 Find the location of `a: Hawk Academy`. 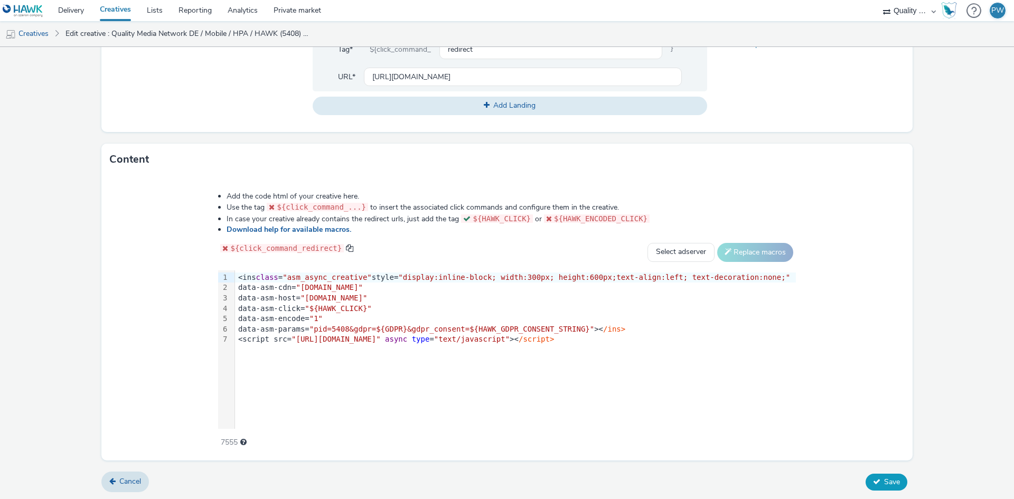

a: Hawk Academy is located at coordinates (951, 11).